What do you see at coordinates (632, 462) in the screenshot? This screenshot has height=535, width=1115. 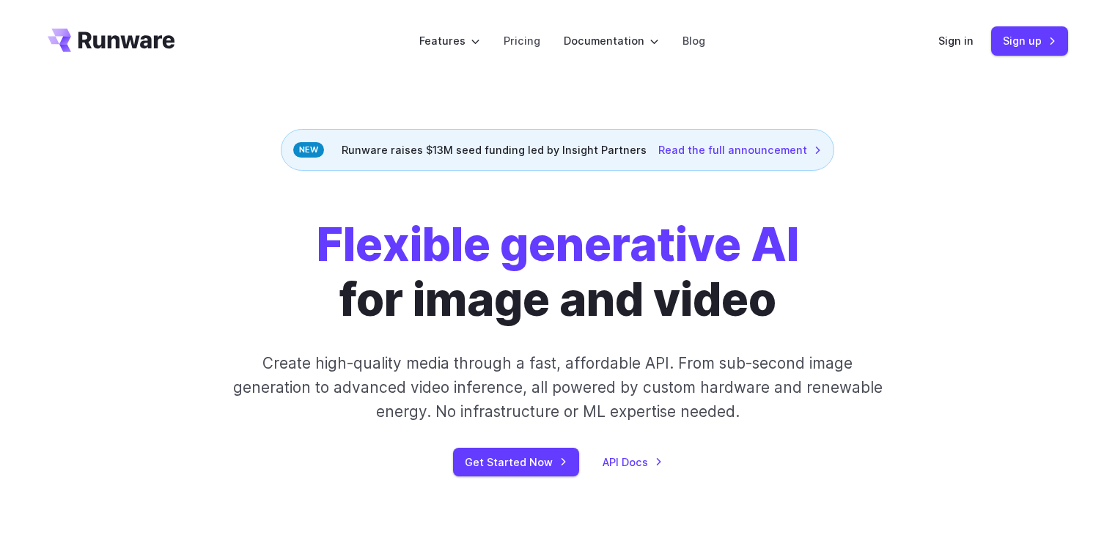 I see `a: API Docs` at bounding box center [632, 462].